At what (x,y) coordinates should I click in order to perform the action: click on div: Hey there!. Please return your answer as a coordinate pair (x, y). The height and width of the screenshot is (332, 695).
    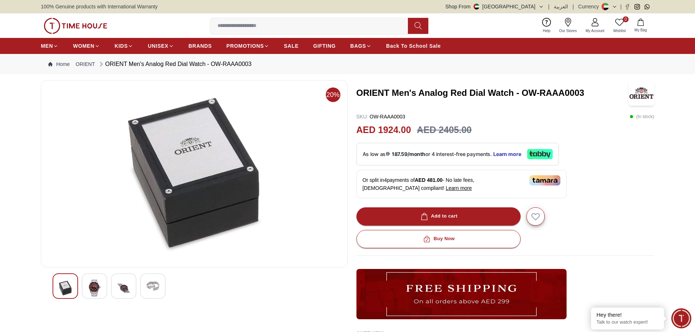
    Looking at the image, I should click on (627, 315).